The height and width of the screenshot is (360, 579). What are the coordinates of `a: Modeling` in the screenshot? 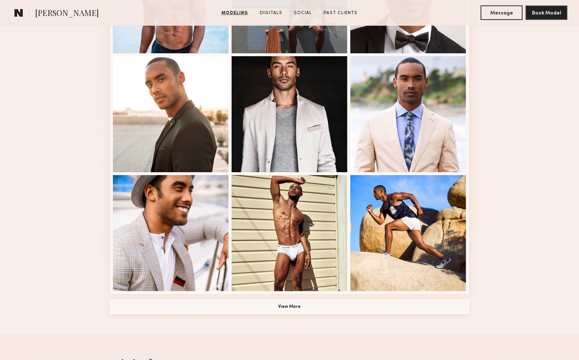 It's located at (235, 13).